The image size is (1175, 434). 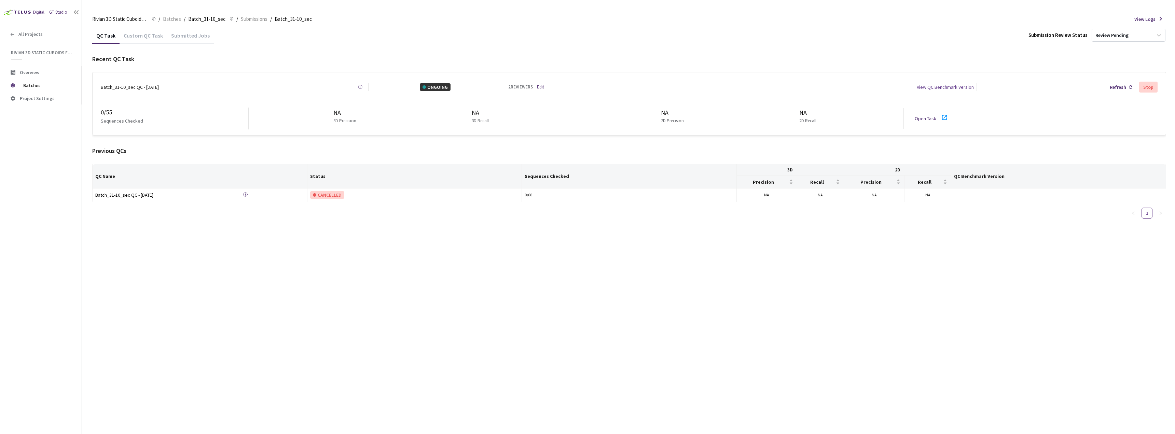 What do you see at coordinates (1134, 213) in the screenshot?
I see `span: left` at bounding box center [1134, 213].